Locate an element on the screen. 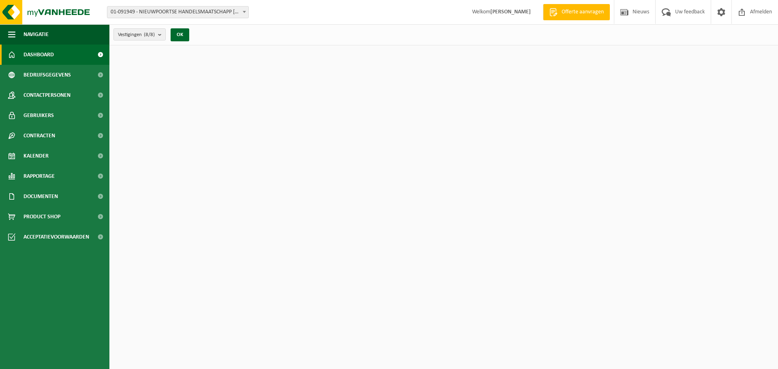  button: Vestigingen(8/8) is located at coordinates (139, 34).